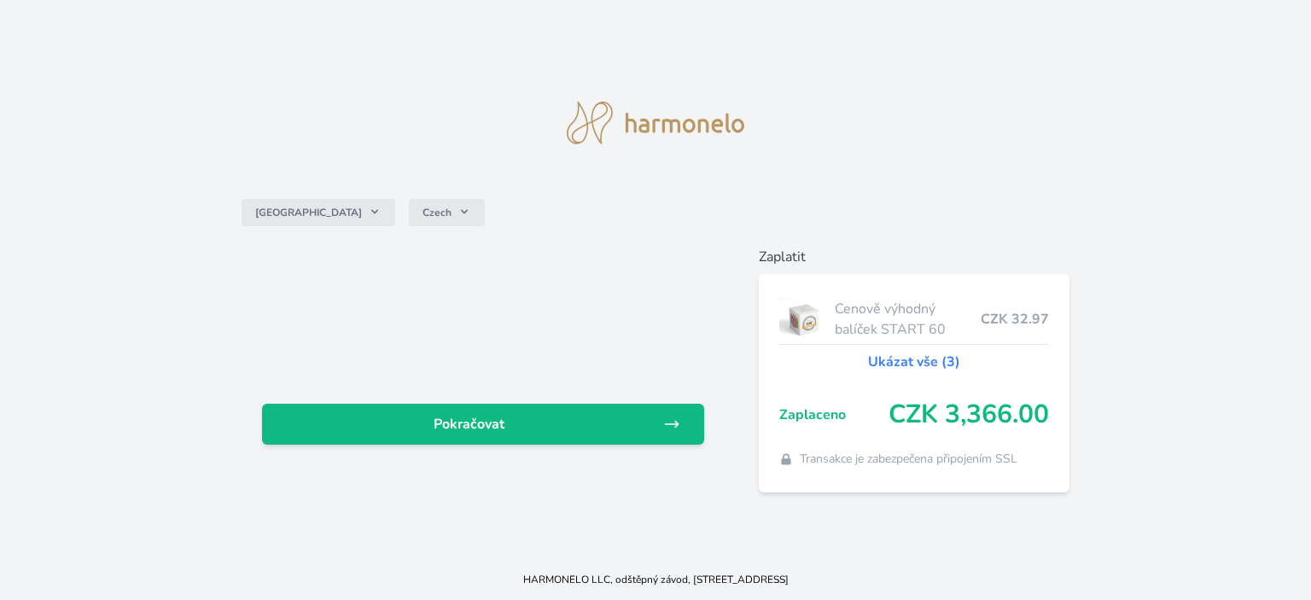  Describe the element at coordinates (969, 415) in the screenshot. I see `span: CZK 3,366.00` at that location.